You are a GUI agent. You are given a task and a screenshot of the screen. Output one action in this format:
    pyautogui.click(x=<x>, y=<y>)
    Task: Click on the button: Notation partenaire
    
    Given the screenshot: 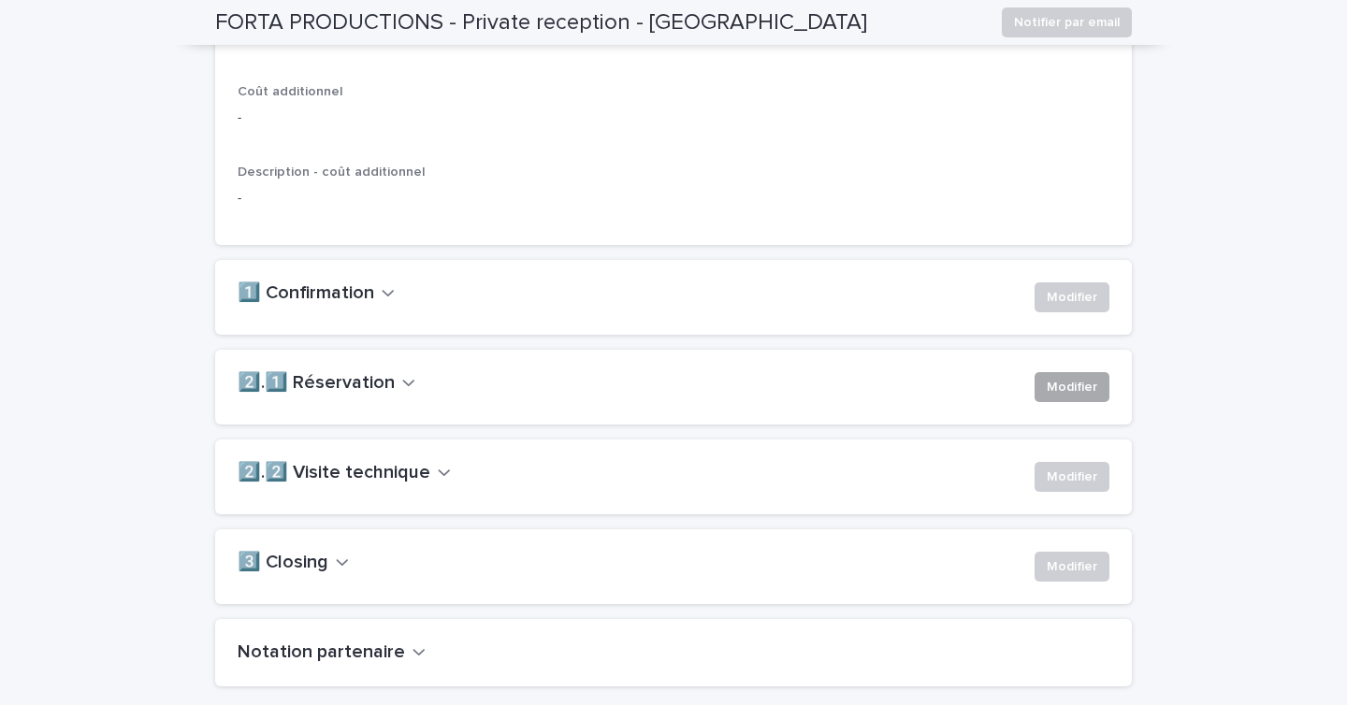 What is the action you would take?
    pyautogui.click(x=331, y=653)
    